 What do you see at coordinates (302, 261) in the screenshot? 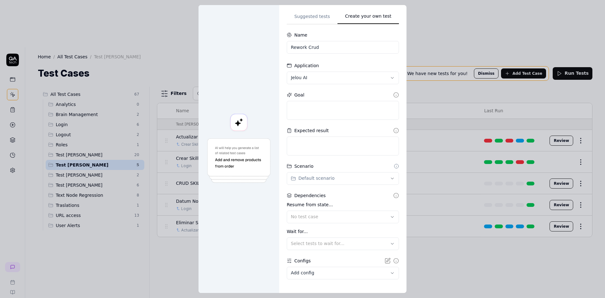
I see `div: Configs` at bounding box center [302, 261].